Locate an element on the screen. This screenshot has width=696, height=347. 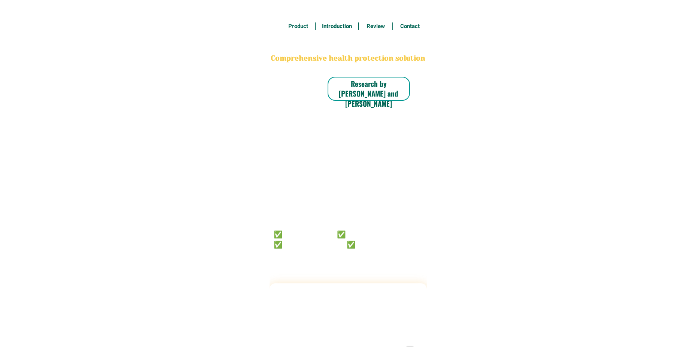
h3: FREE SHIPPING NATIONWIDE is located at coordinates (348, 10).